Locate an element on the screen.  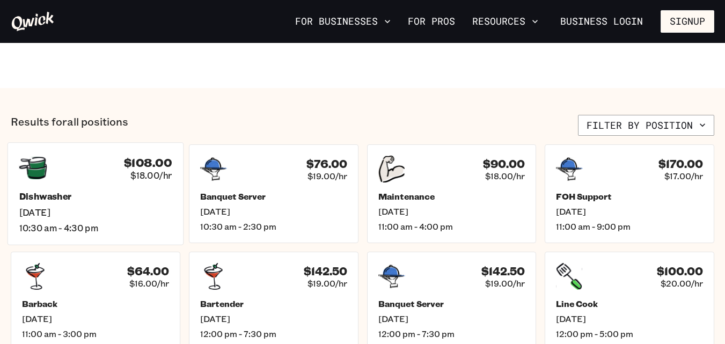
h5: FOH Support is located at coordinates (630, 196).